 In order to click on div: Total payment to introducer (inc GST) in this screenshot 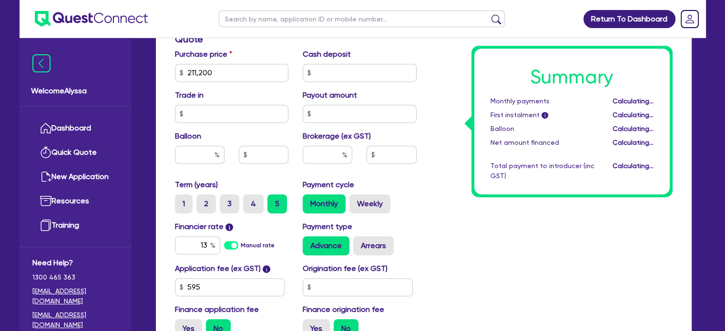, I will do `click(543, 171)`.